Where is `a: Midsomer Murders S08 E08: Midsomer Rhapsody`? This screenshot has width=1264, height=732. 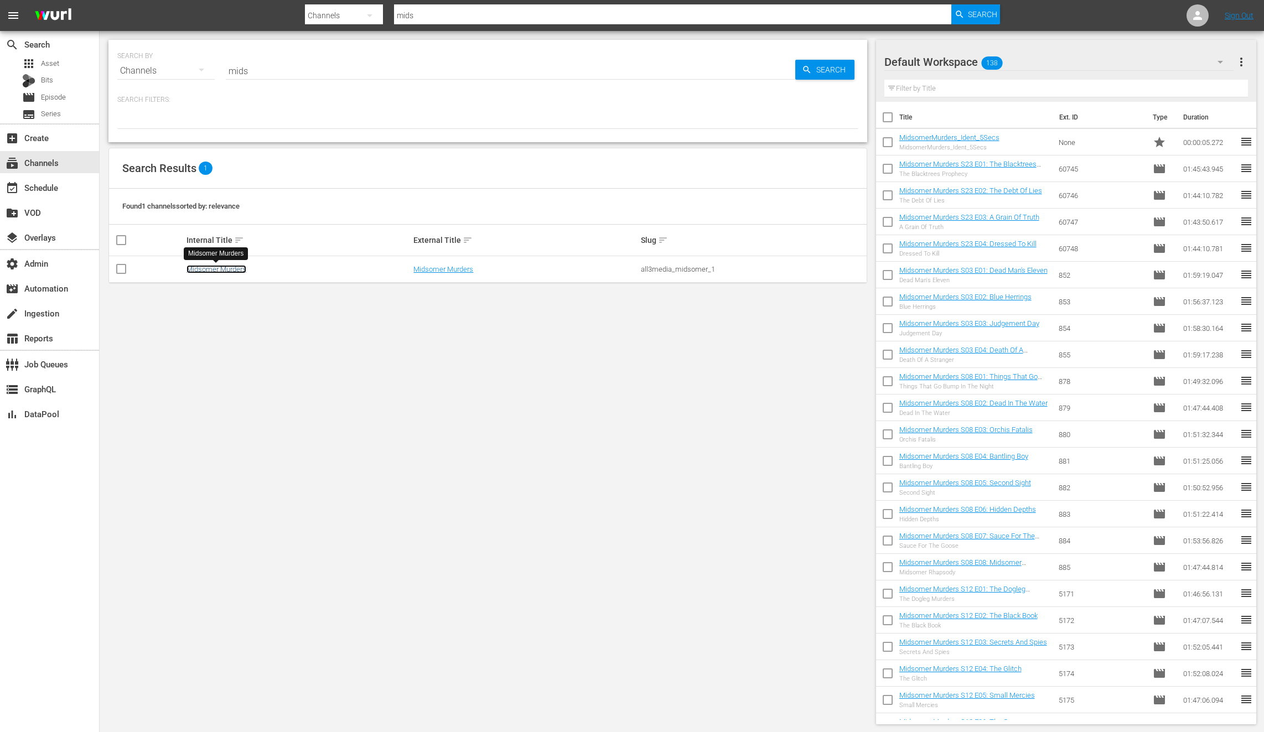 a: Midsomer Murders S08 E08: Midsomer Rhapsody is located at coordinates (962, 567).